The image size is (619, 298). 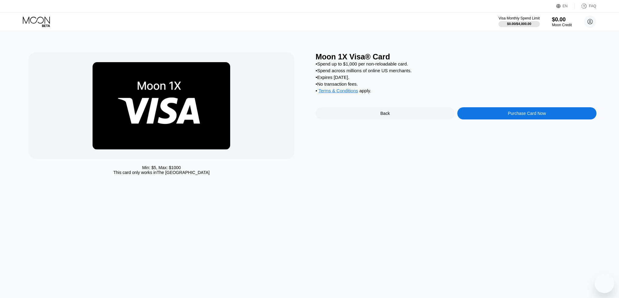 What do you see at coordinates (456, 84) in the screenshot?
I see `div: • No transaction fees.` at bounding box center [456, 84].